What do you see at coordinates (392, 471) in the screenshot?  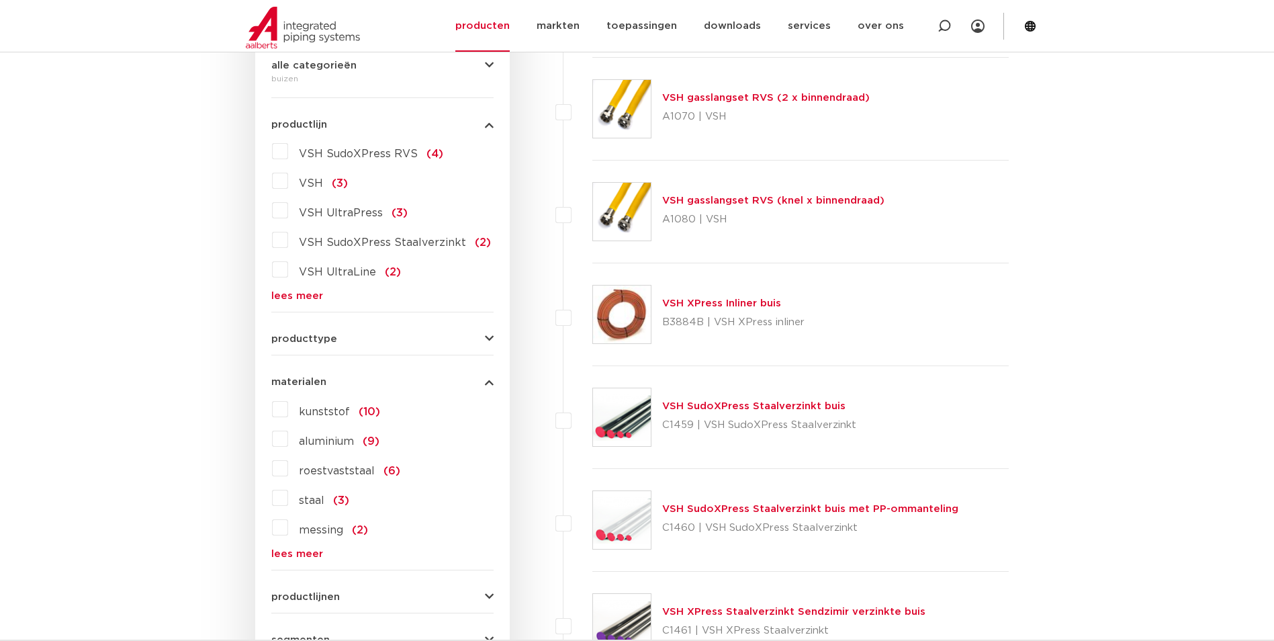 I see `span: (6)` at bounding box center [392, 471].